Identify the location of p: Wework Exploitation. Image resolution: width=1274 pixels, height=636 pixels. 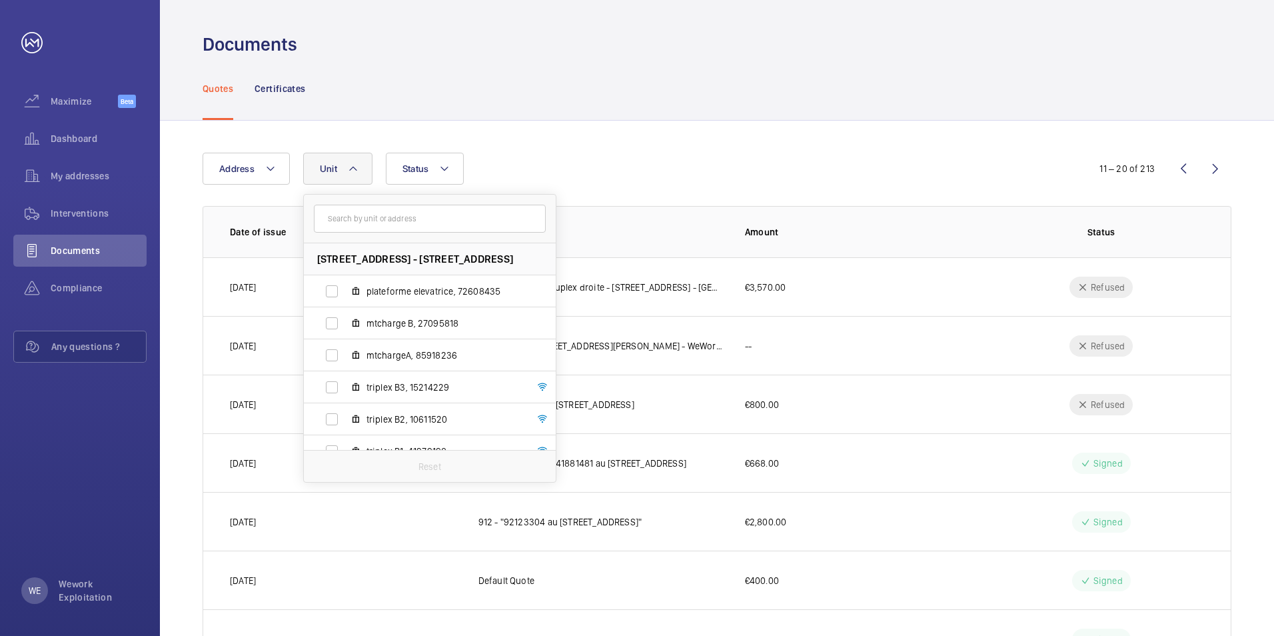
(99, 591).